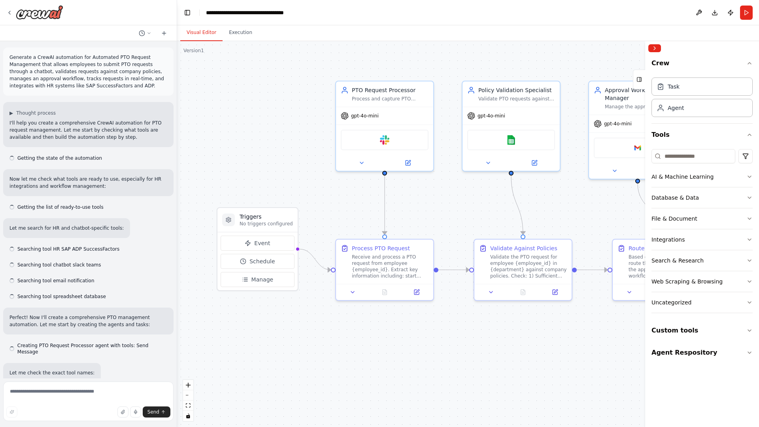  I want to click on img: Google gmail, so click(637, 148).